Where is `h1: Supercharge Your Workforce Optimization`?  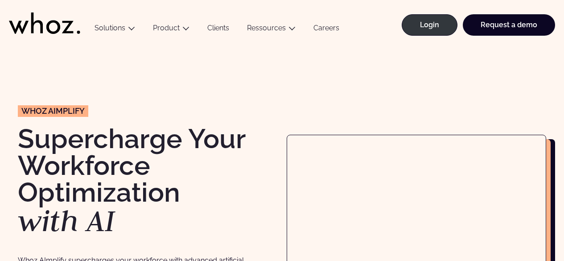 h1: Supercharge Your Workforce Optimization is located at coordinates (148, 181).